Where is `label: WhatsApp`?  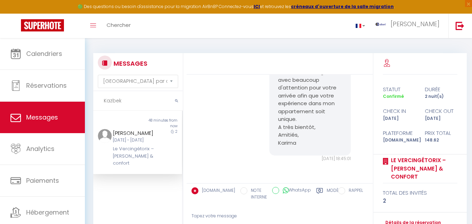 label: WhatsApp is located at coordinates (295, 191).